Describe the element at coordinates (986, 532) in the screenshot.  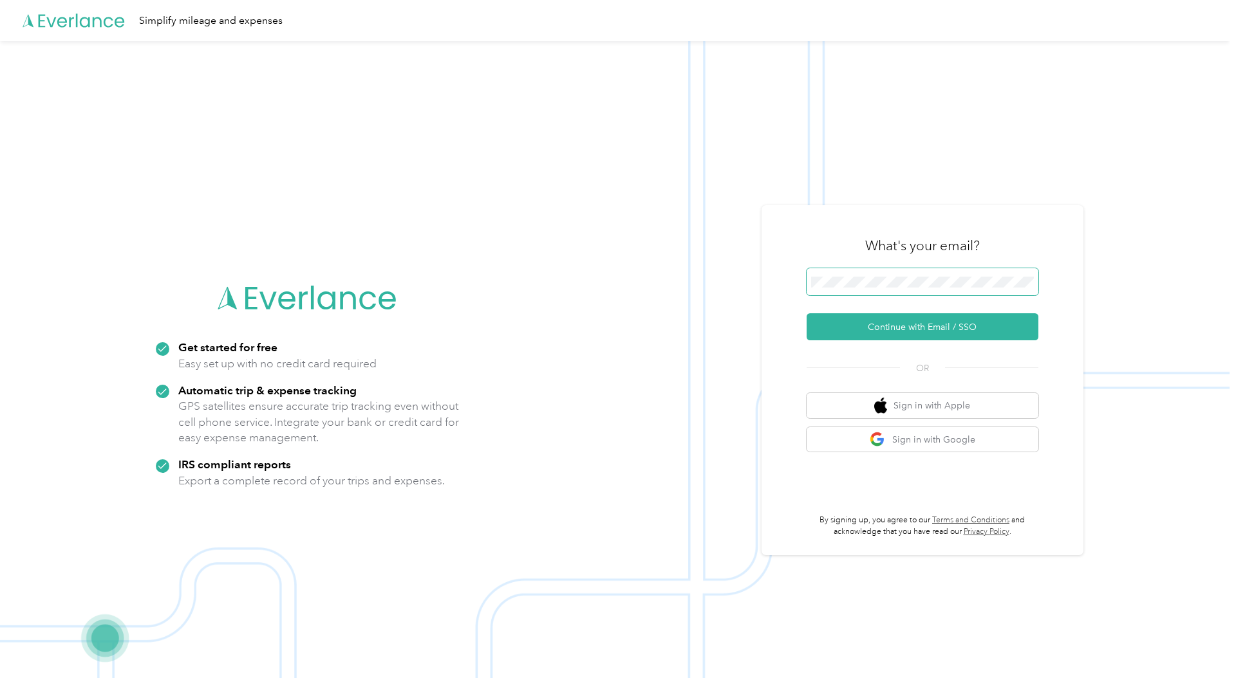
I see `a: Privacy Policy` at that location.